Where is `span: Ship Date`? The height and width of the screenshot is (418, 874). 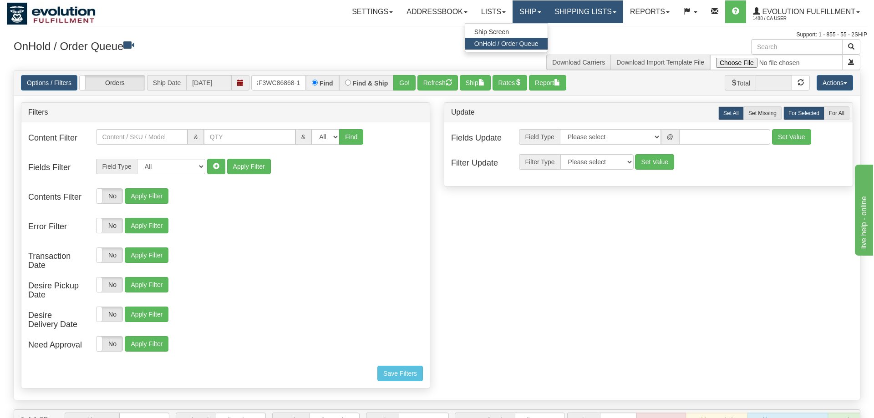
span: Ship Date is located at coordinates (167, 83).